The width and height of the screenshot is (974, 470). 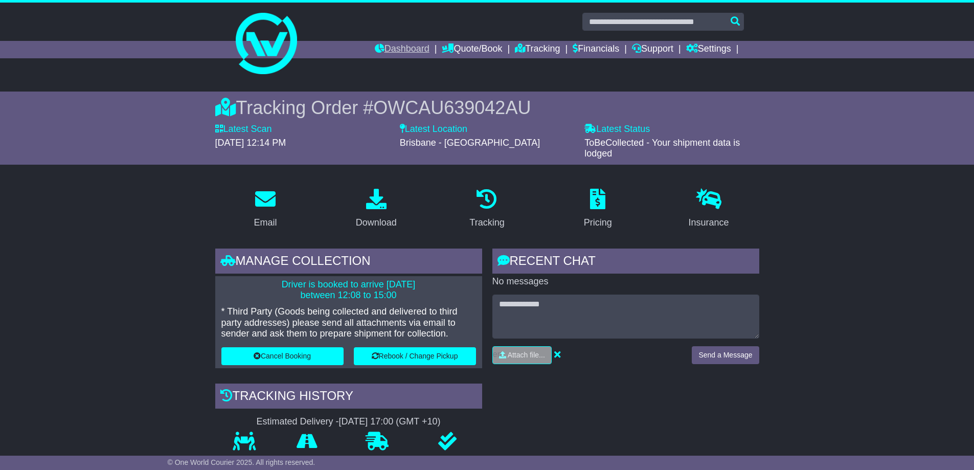 I want to click on button: Rebook / Change Pickup, so click(x=415, y=356).